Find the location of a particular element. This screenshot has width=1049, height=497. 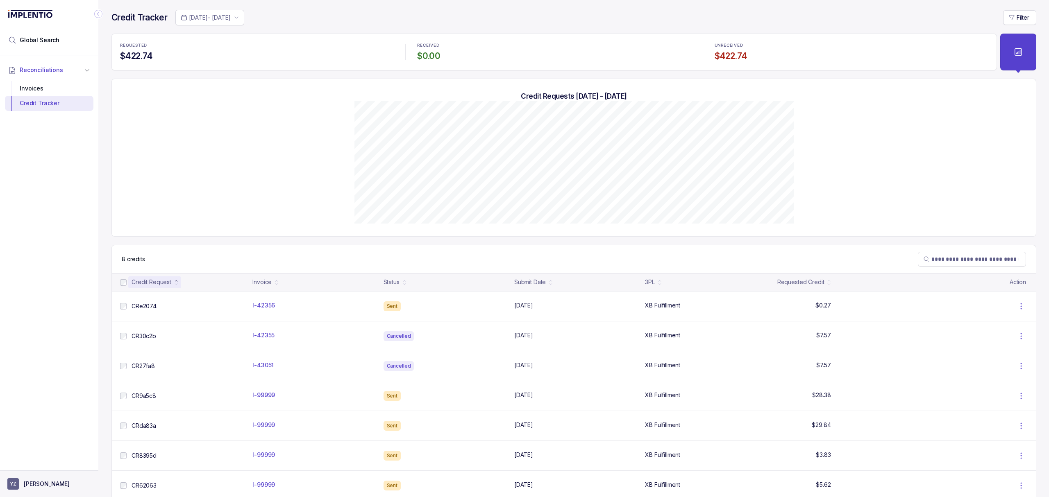

p: CRda83a is located at coordinates (144, 426).